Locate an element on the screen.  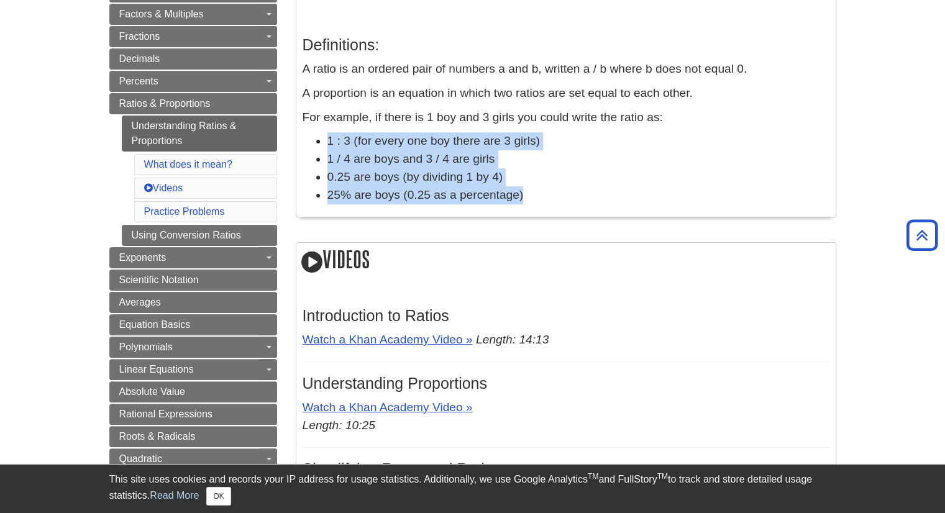
span: Percents is located at coordinates (139, 81).